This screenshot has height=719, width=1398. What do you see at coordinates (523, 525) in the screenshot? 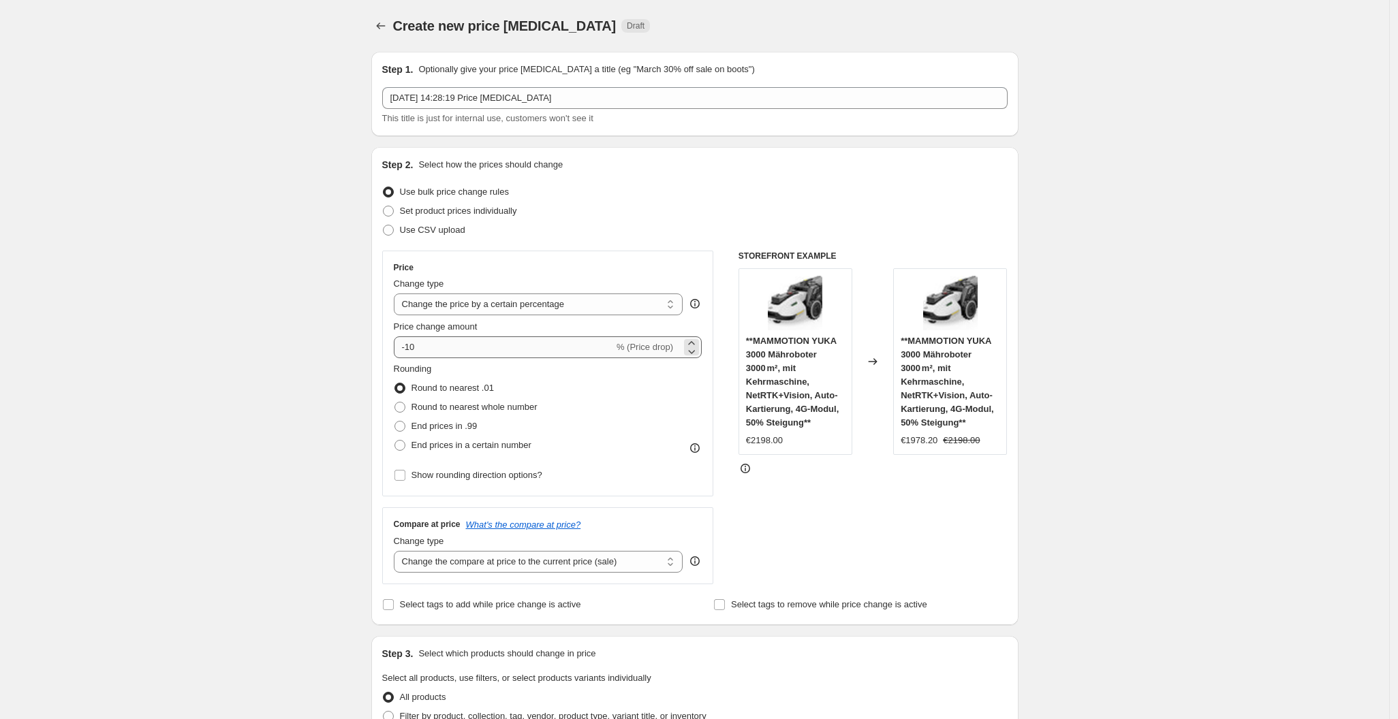
I see `button: What's the compare at price?` at bounding box center [523, 525].